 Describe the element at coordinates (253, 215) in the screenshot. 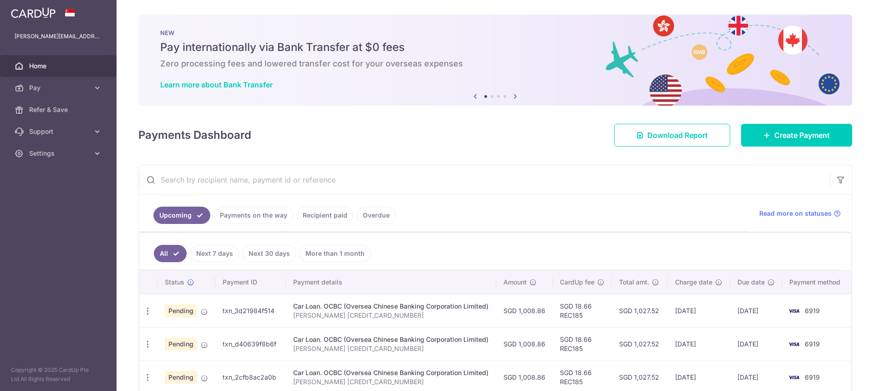

I see `a: Payments on the way` at that location.